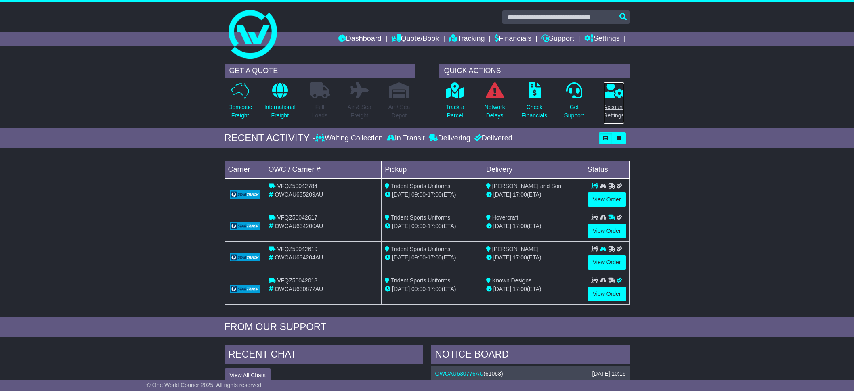 This screenshot has height=391, width=854. Describe the element at coordinates (505, 218) in the screenshot. I see `span: Hovercraft` at that location.